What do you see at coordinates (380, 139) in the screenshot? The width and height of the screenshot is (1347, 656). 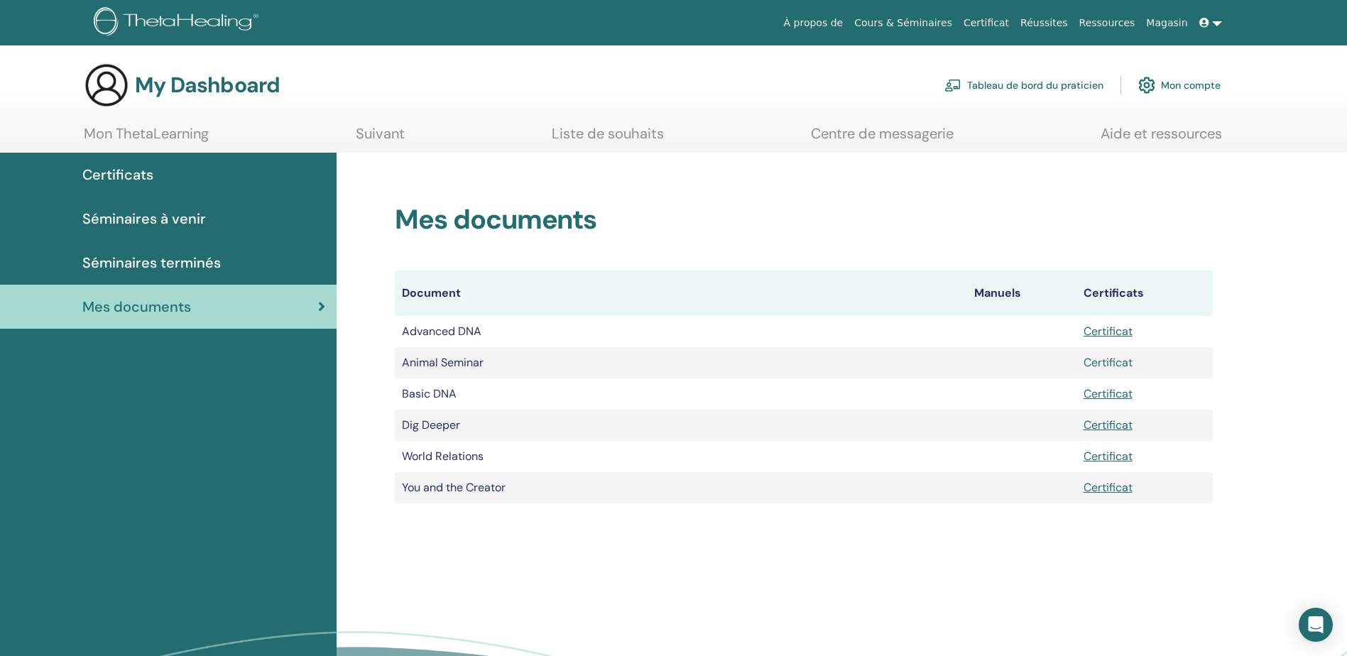 I see `a: Suivant` at bounding box center [380, 139].